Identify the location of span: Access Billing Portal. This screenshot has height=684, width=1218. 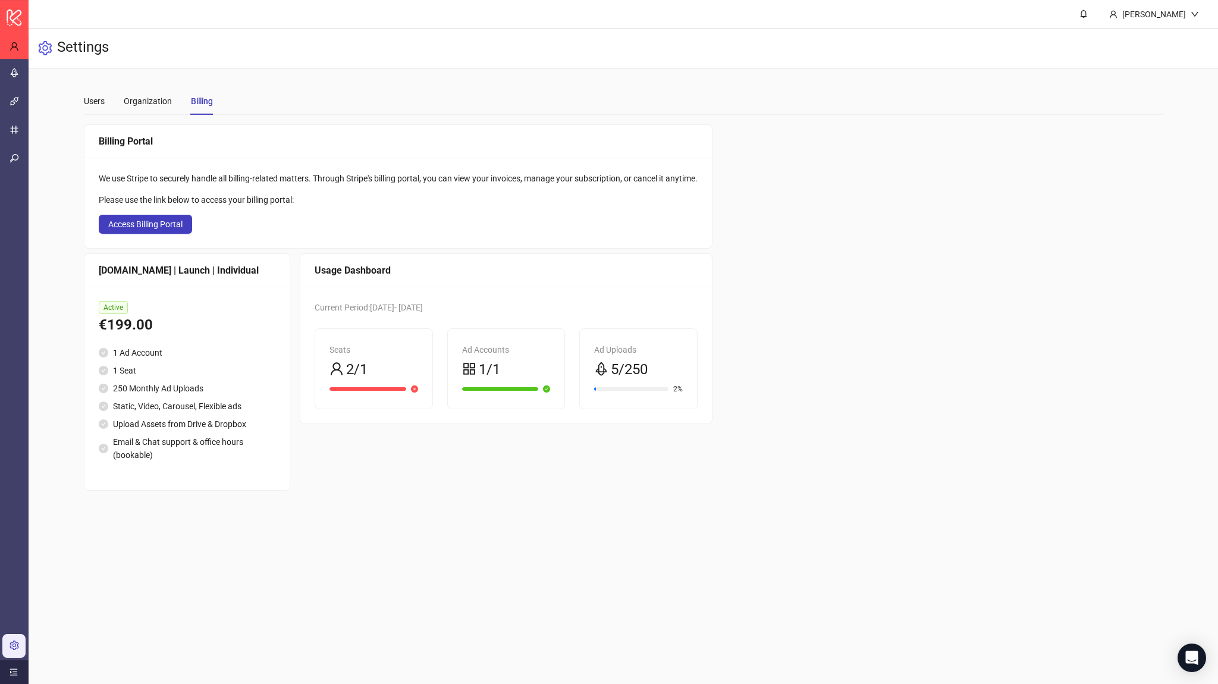
(145, 224).